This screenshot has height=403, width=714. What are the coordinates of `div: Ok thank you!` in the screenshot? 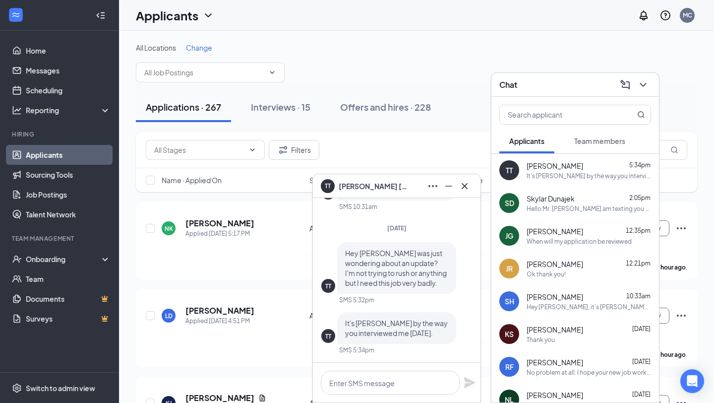 It's located at (546, 274).